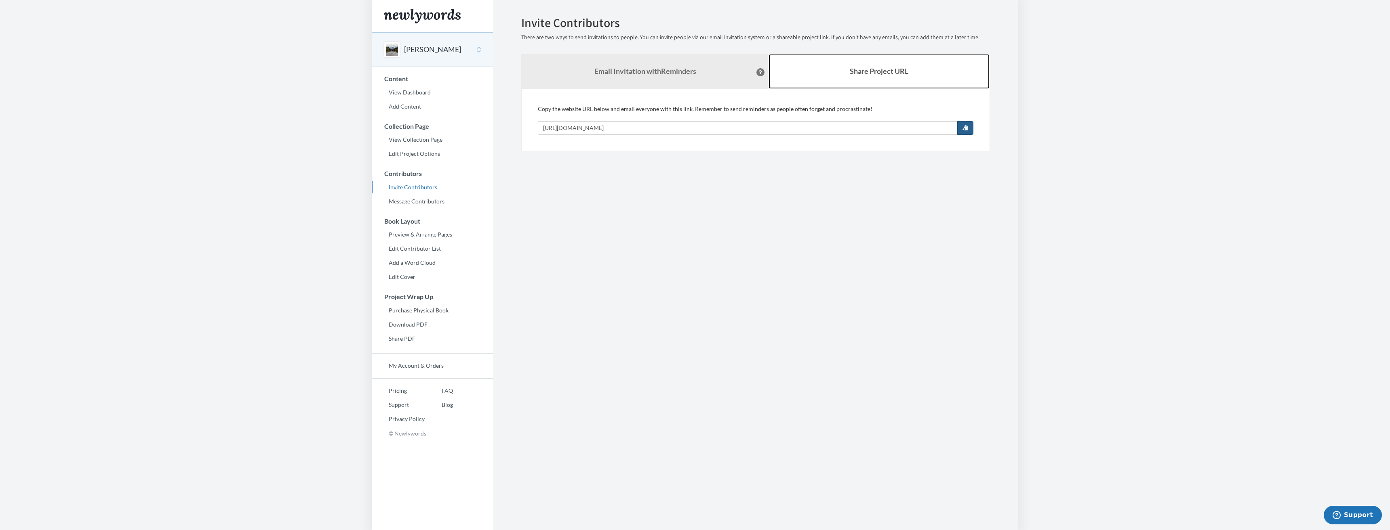 This screenshot has width=1390, height=530. What do you see at coordinates (432, 79) in the screenshot?
I see `h3: Content` at bounding box center [432, 79].